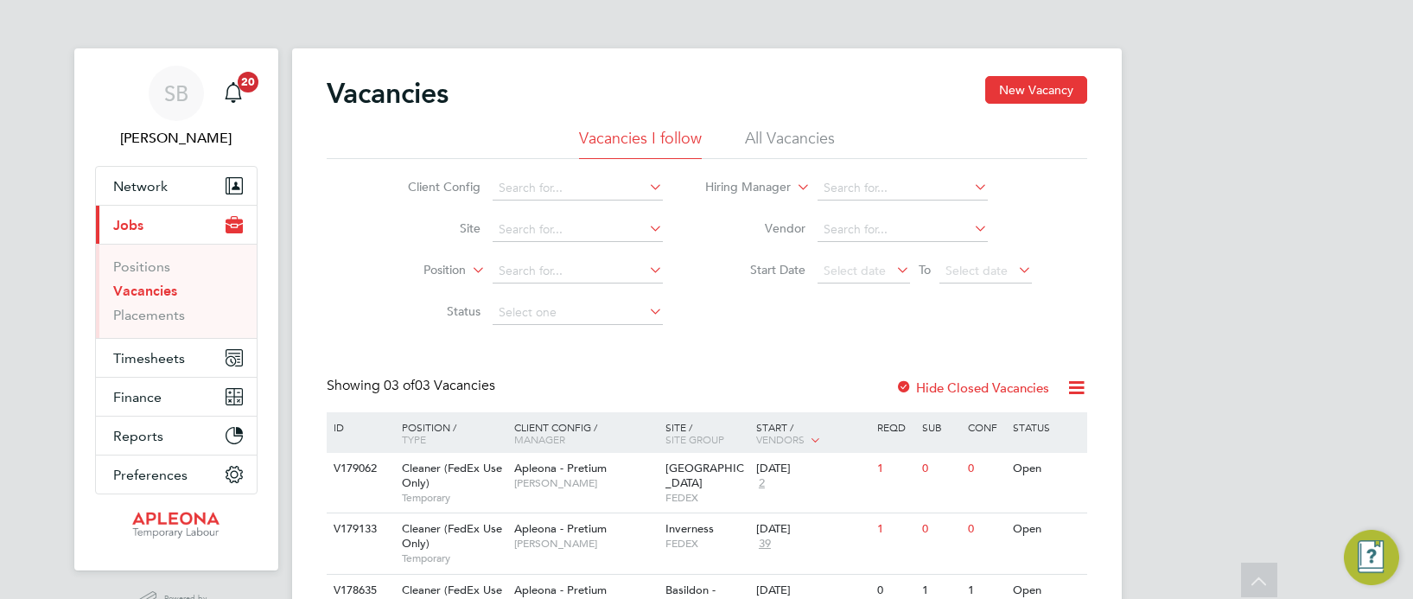  Describe the element at coordinates (972, 387) in the screenshot. I see `label: Hide Closed Vacancies` at that location.